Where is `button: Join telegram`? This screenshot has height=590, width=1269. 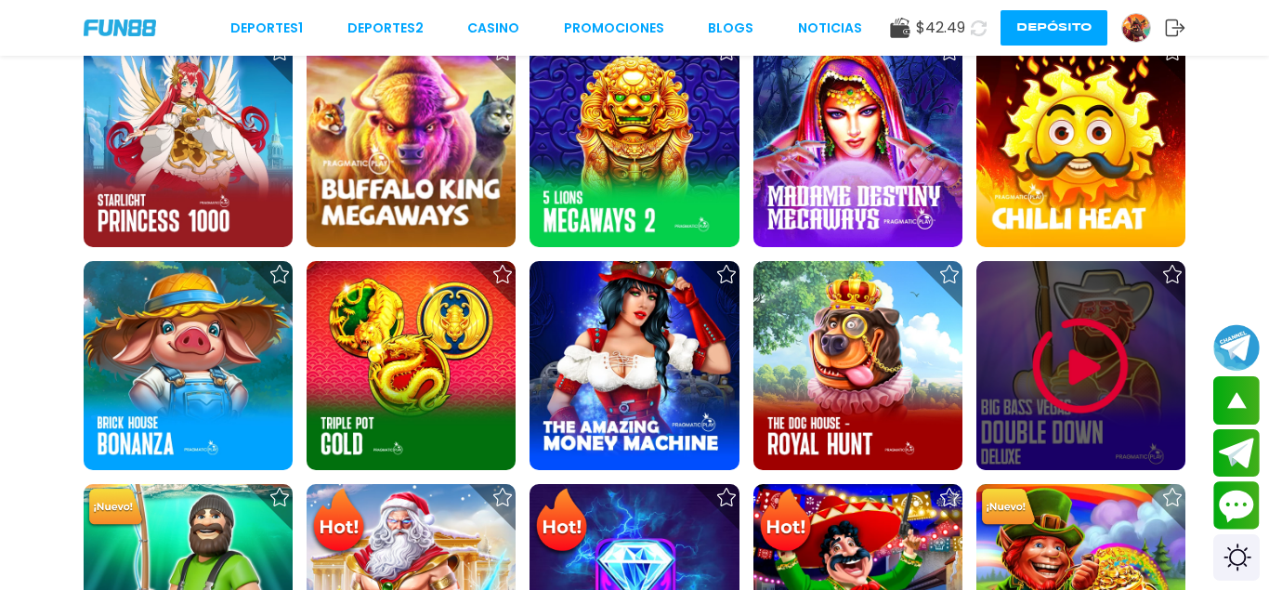
button: Join telegram is located at coordinates (1237, 453).